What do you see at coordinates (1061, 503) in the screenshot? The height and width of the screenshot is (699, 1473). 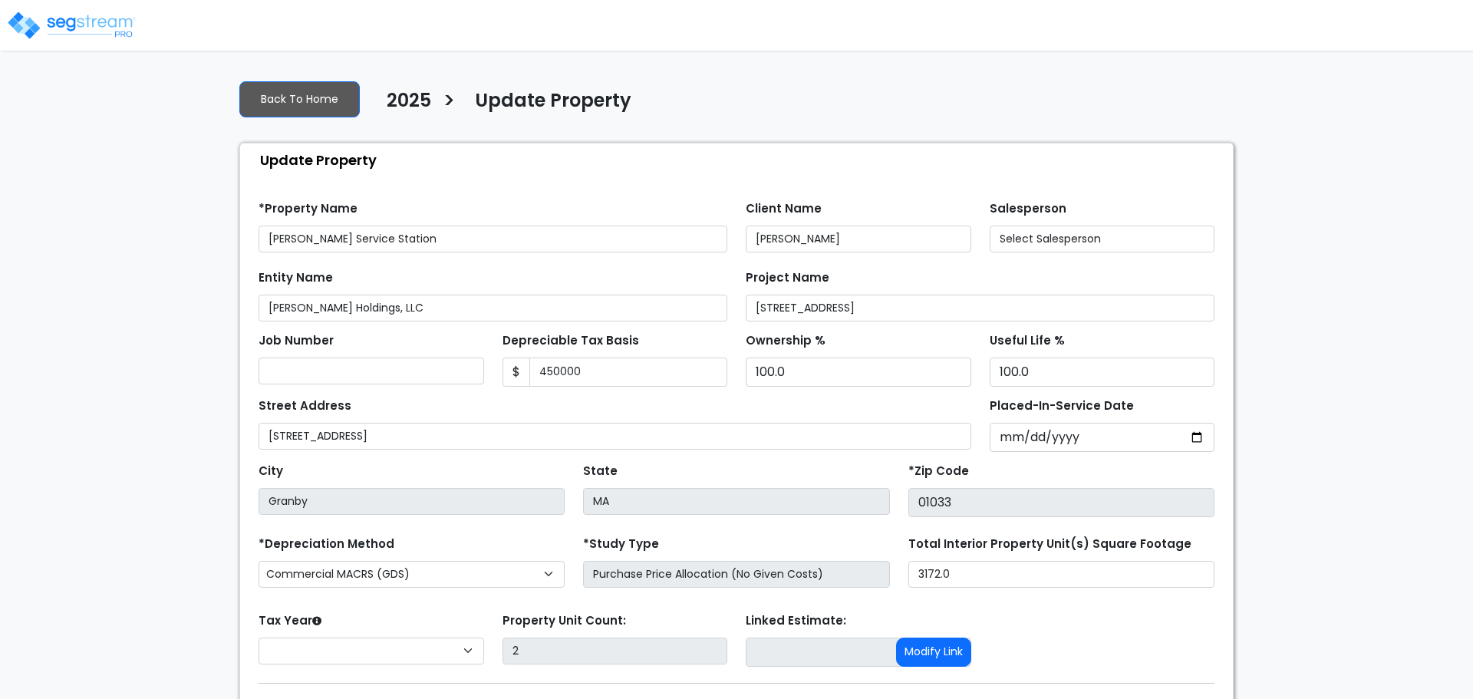 I see `input: Zip Code` at bounding box center [1061, 503].